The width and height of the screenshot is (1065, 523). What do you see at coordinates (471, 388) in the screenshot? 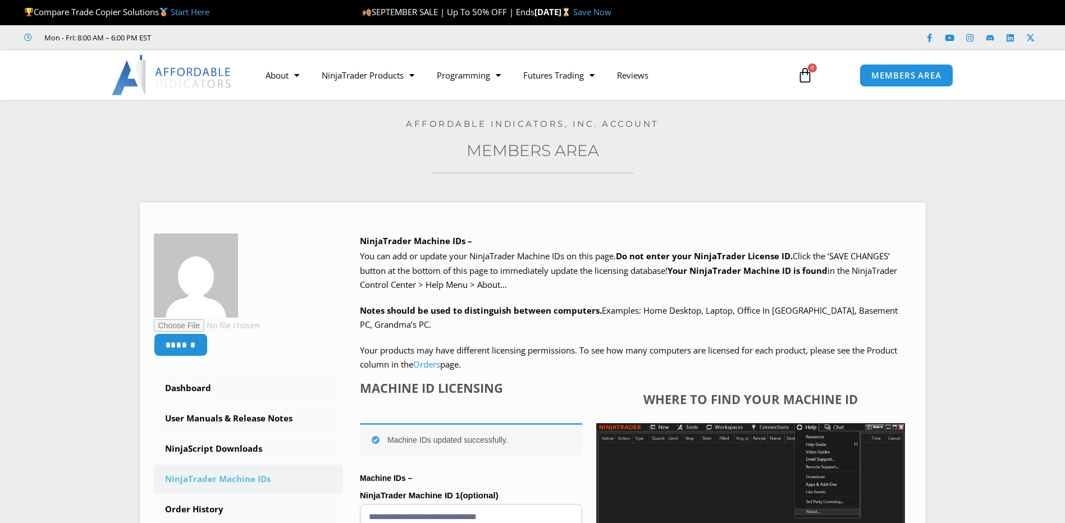
I see `h4: Machine ID Licensing` at bounding box center [471, 388].